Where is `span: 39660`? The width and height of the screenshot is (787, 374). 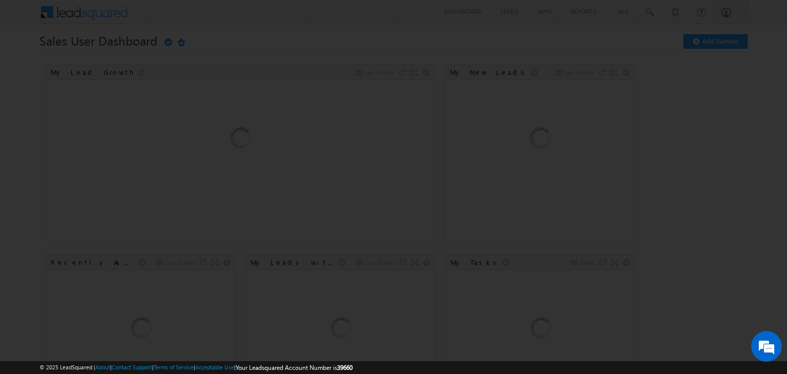
span: 39660 is located at coordinates (345, 367).